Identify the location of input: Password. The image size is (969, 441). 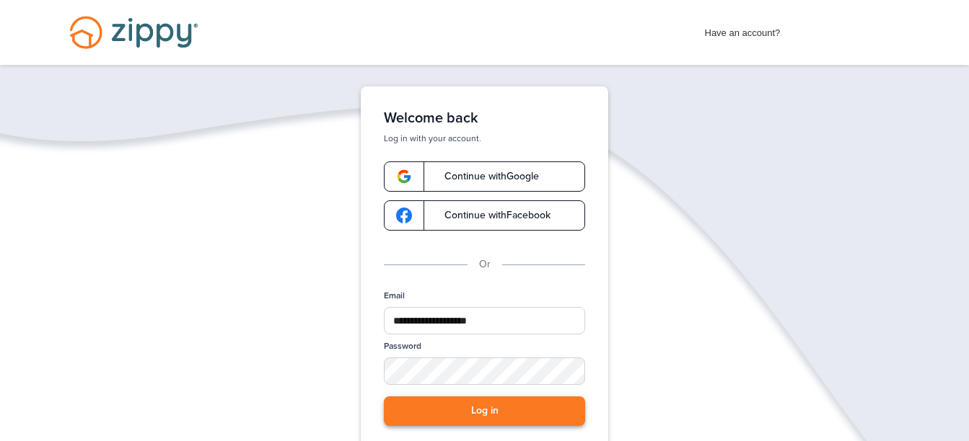
(484, 371).